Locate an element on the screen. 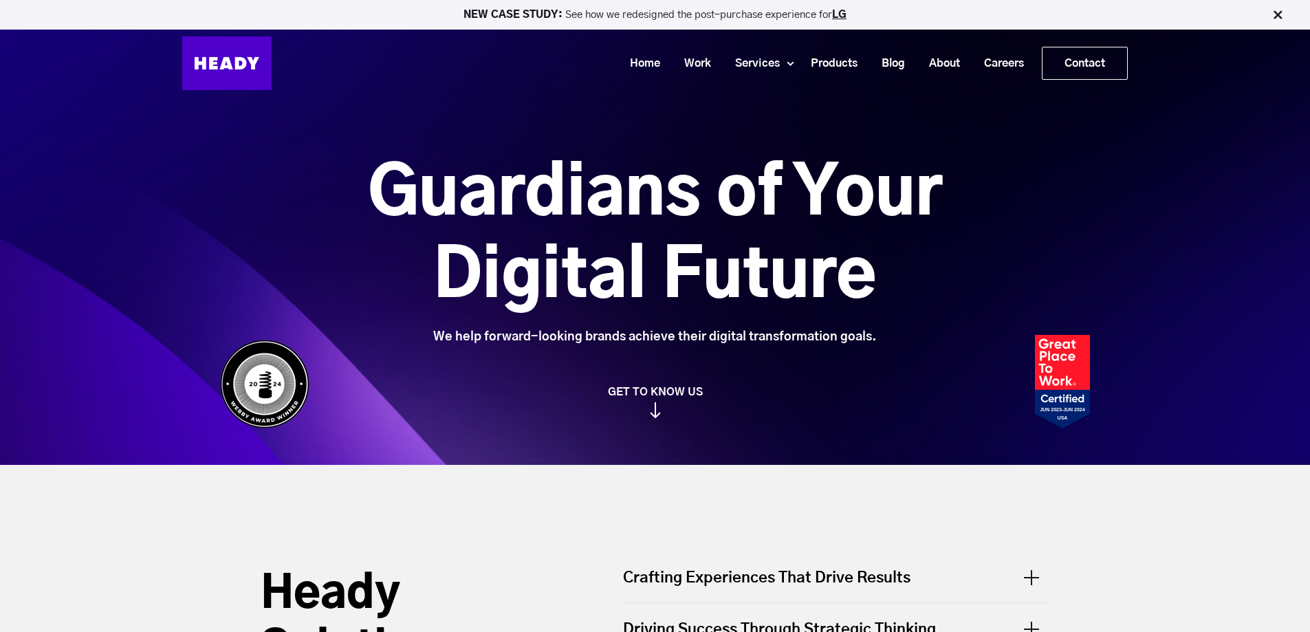 The width and height of the screenshot is (1310, 632). img: Heady_WebbyAward_Winner-4 is located at coordinates (265, 384).